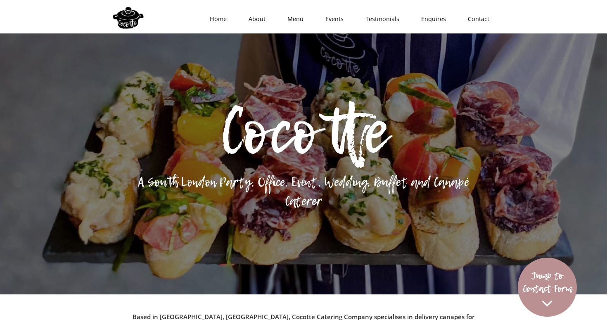 The height and width of the screenshot is (320, 607). Describe the element at coordinates (379, 19) in the screenshot. I see `a: Testmonials` at that location.